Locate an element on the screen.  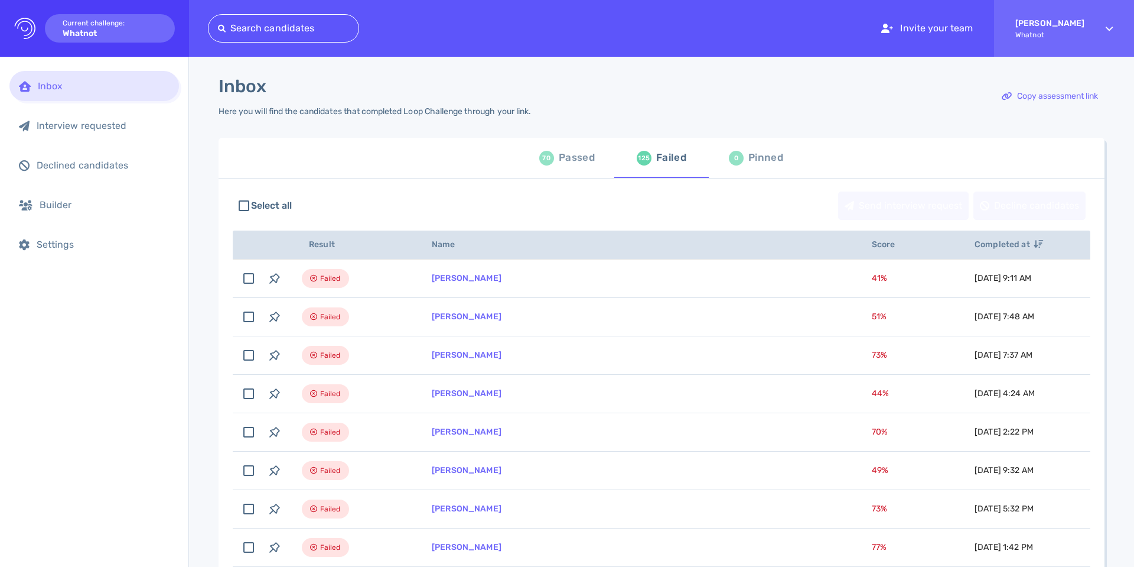
span: 77 % is located at coordinates (879, 546).